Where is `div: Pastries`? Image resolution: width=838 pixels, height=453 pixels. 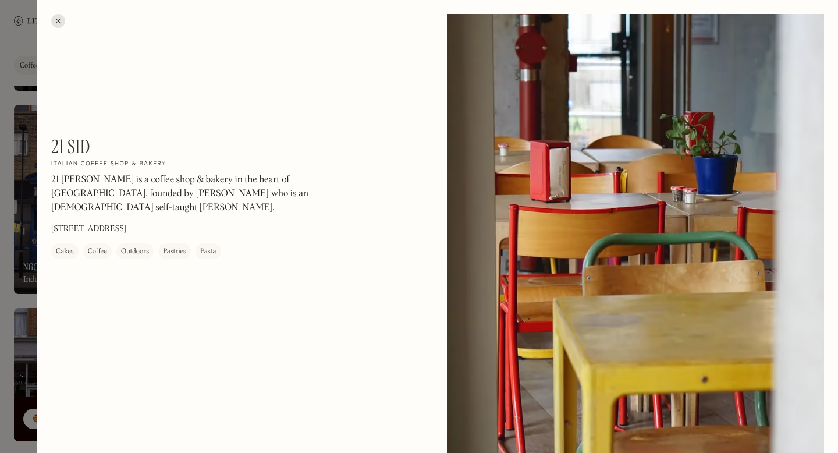
div: Pastries is located at coordinates (175, 252).